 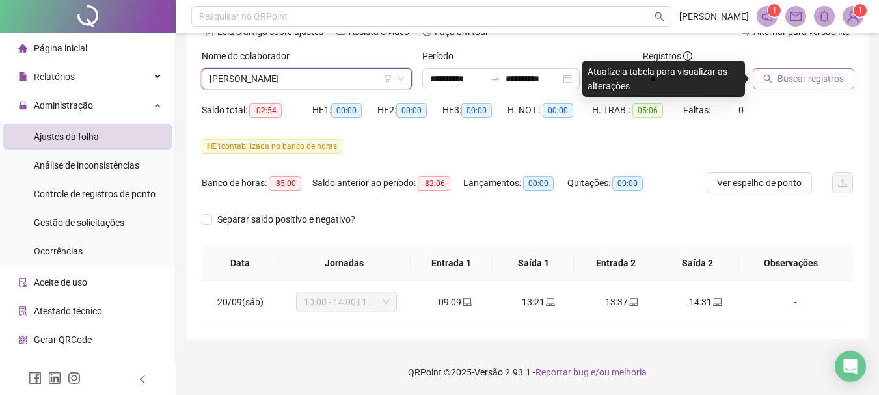 I want to click on span: contabilizada no banco de horas, so click(x=272, y=146).